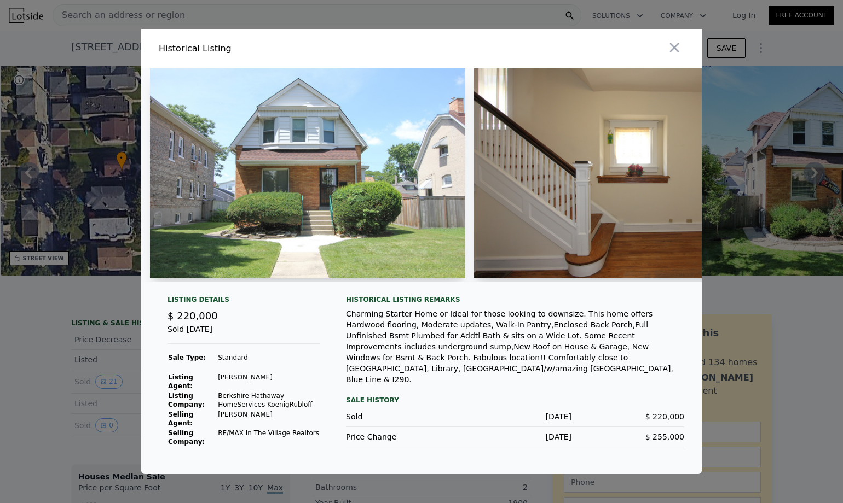 The image size is (843, 503). Describe the element at coordinates (268, 438) in the screenshot. I see `td: RE/MAX In The Village Realtors` at that location.